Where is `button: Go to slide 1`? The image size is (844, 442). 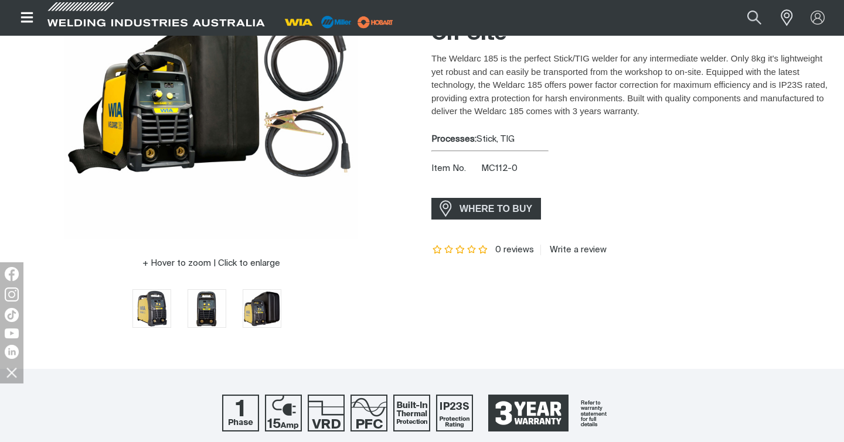
button: Go to slide 1 is located at coordinates (152, 309).